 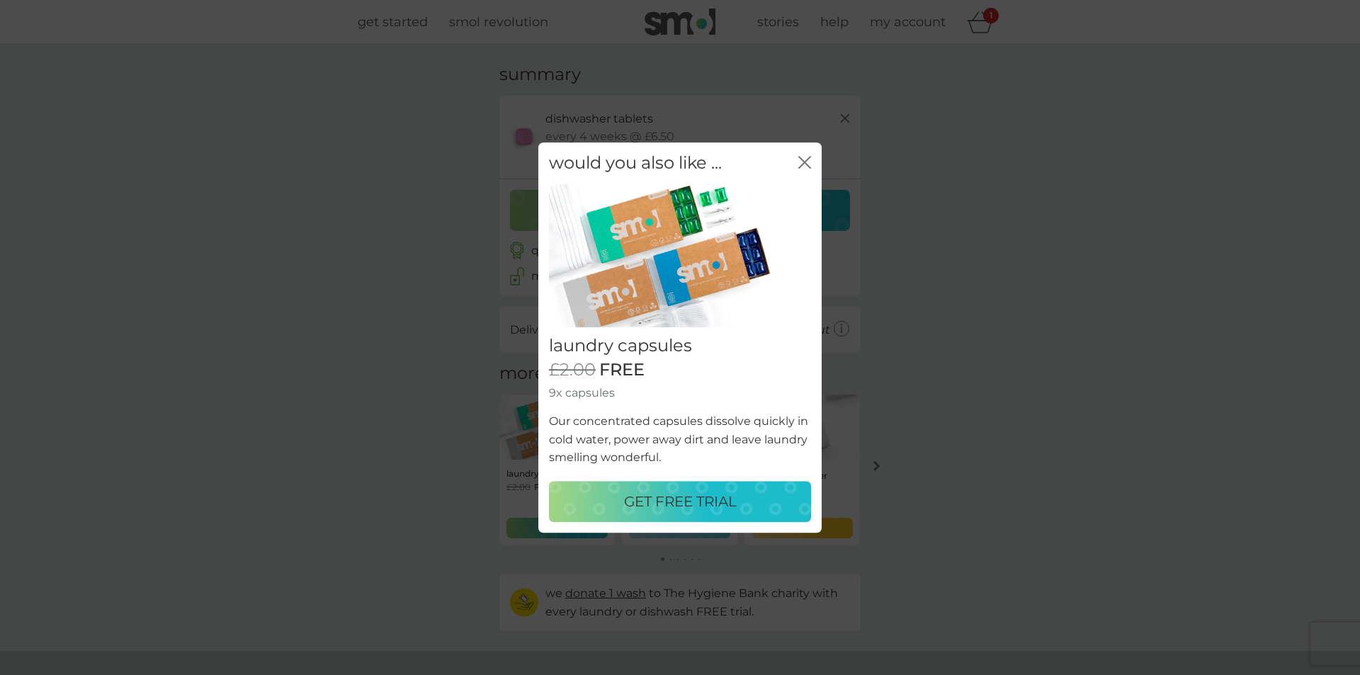 What do you see at coordinates (622, 370) in the screenshot?
I see `span: FREE` at bounding box center [622, 370].